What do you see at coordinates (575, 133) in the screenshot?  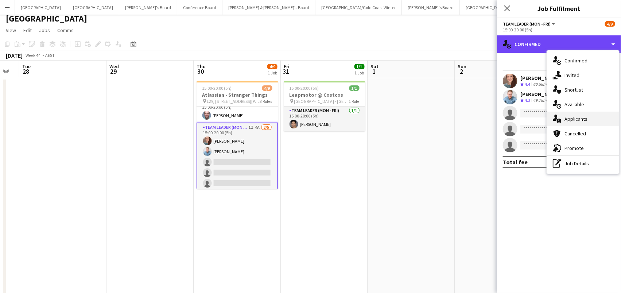 I see `span: Cancelled` at bounding box center [575, 133].